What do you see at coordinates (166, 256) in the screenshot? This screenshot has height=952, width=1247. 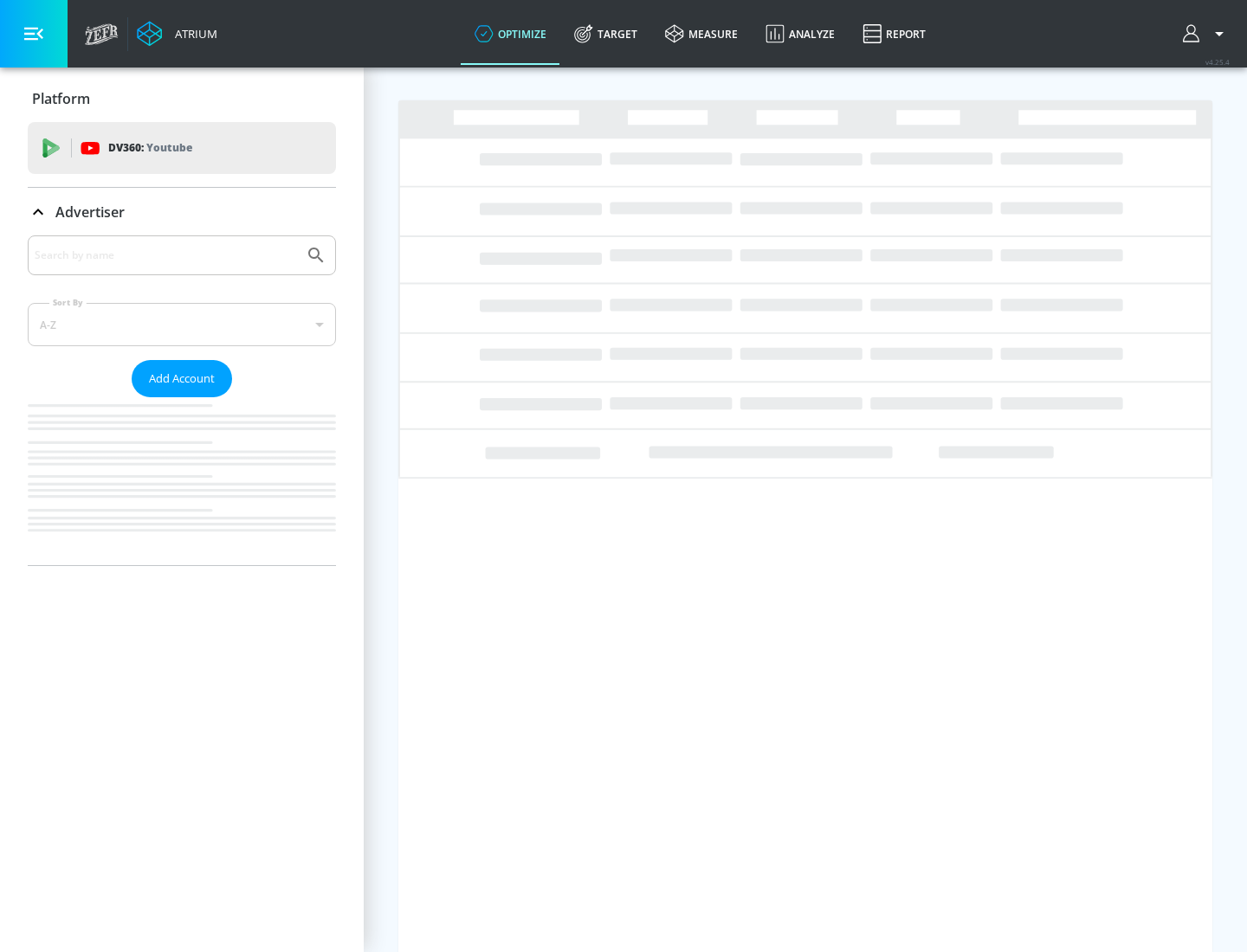 I see `input: Search by name` at bounding box center [166, 256].